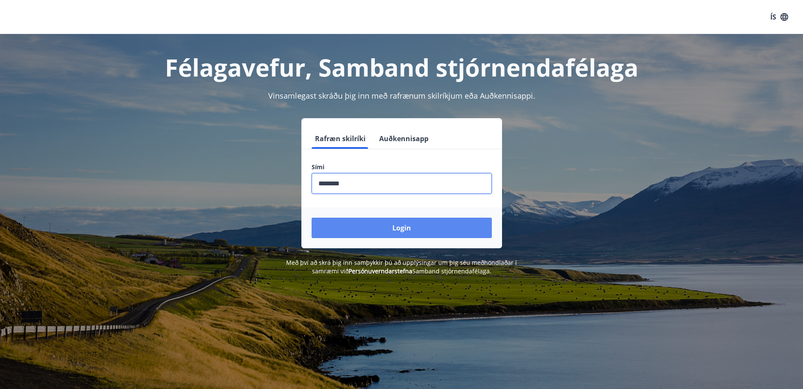 This screenshot has height=389, width=803. Describe the element at coordinates (381, 271) in the screenshot. I see `a: Persónuverndarstefna` at that location.